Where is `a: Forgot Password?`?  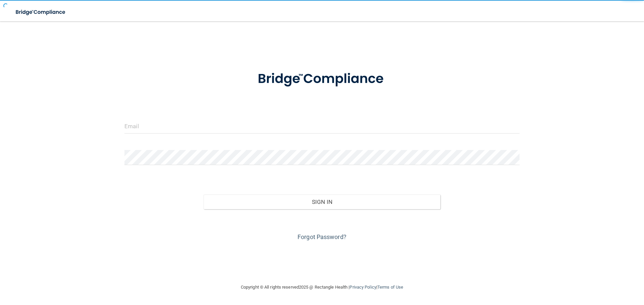 a: Forgot Password? is located at coordinates (322, 237).